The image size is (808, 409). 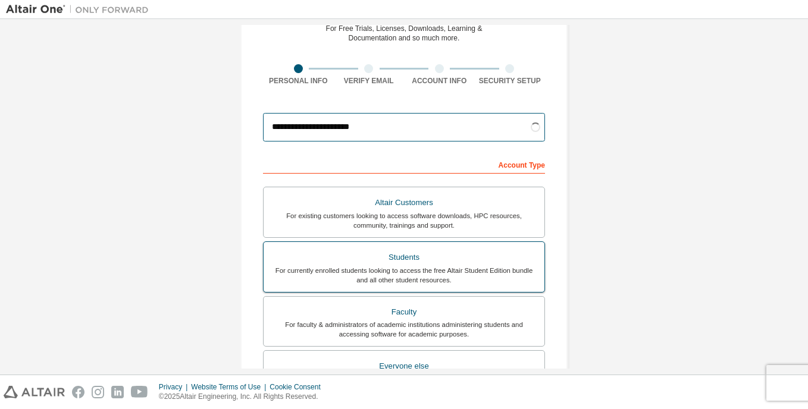 What do you see at coordinates (139, 392) in the screenshot?
I see `img: youtube.svg` at bounding box center [139, 392].